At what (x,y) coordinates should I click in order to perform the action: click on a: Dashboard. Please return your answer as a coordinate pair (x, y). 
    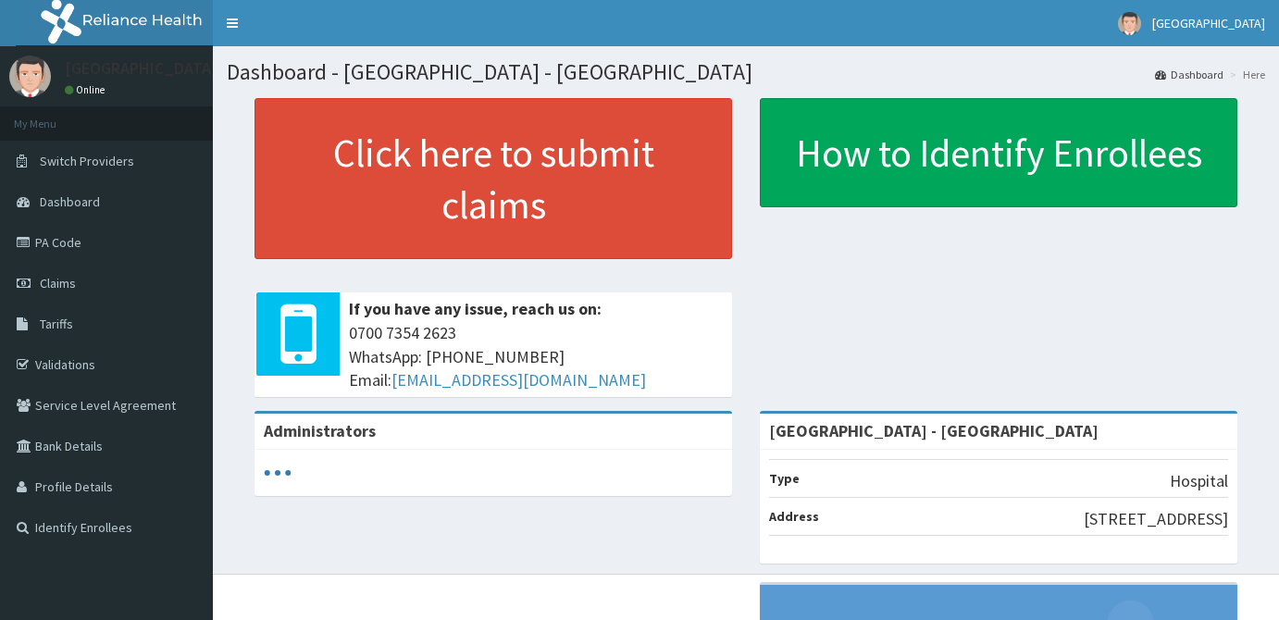
    Looking at the image, I should click on (1189, 74).